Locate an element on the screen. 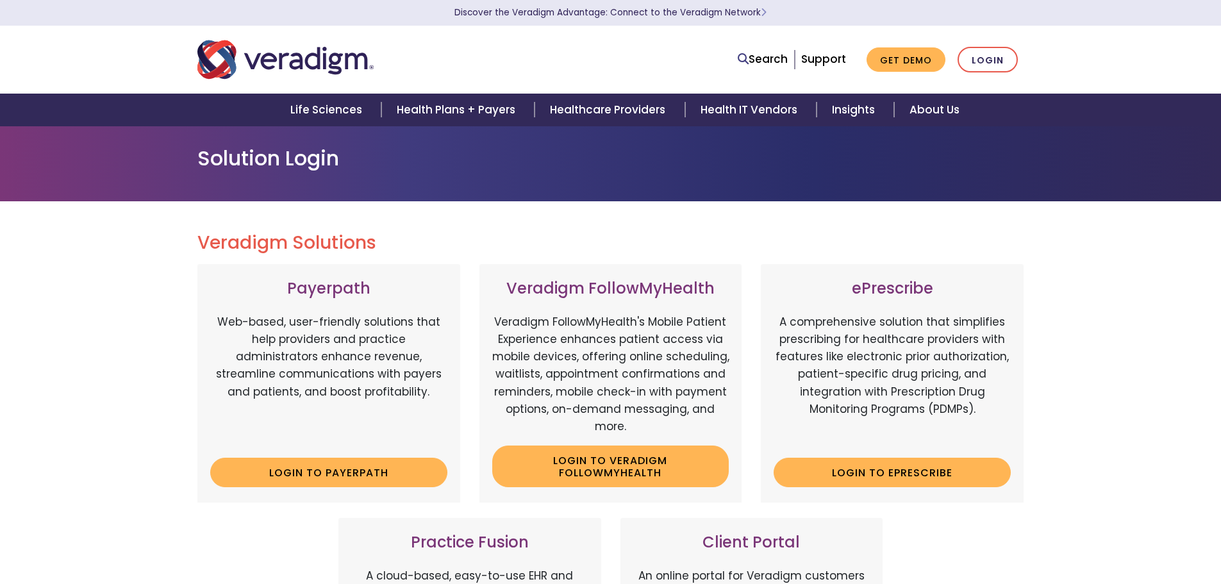  a: Get Demo is located at coordinates (906, 60).